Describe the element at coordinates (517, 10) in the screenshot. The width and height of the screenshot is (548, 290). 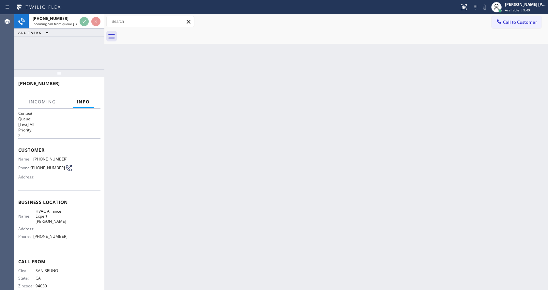
I see `span: Available | 9:49` at that location.